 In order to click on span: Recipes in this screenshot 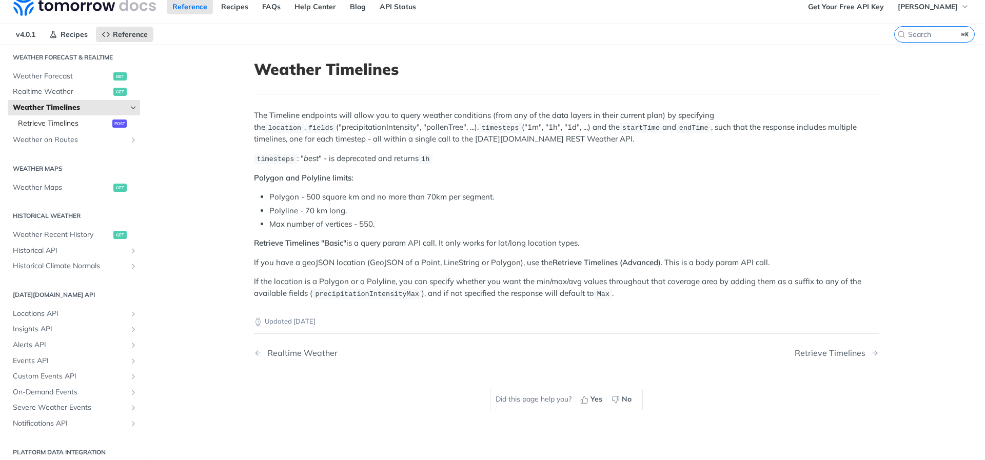, I will do `click(74, 34)`.